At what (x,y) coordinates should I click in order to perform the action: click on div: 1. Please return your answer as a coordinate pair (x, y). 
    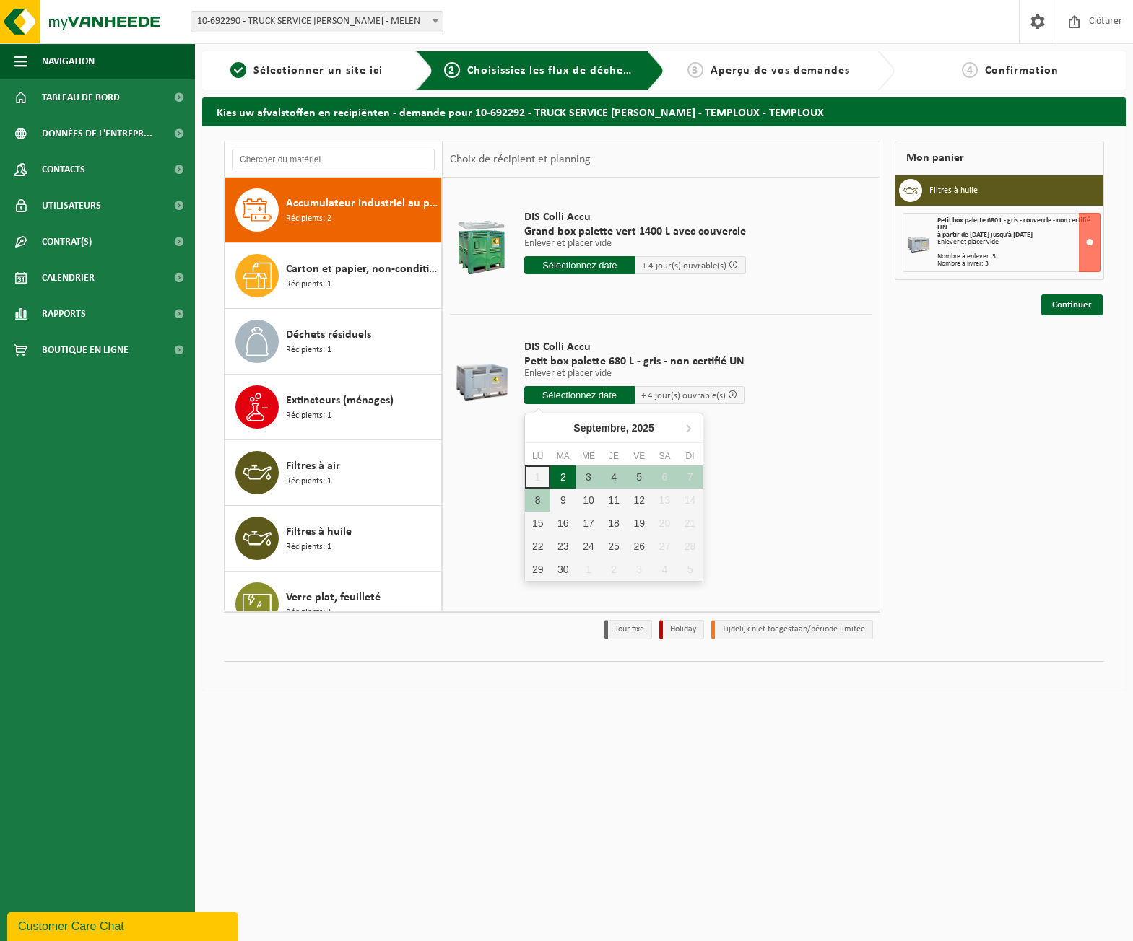
    Looking at the image, I should click on (588, 570).